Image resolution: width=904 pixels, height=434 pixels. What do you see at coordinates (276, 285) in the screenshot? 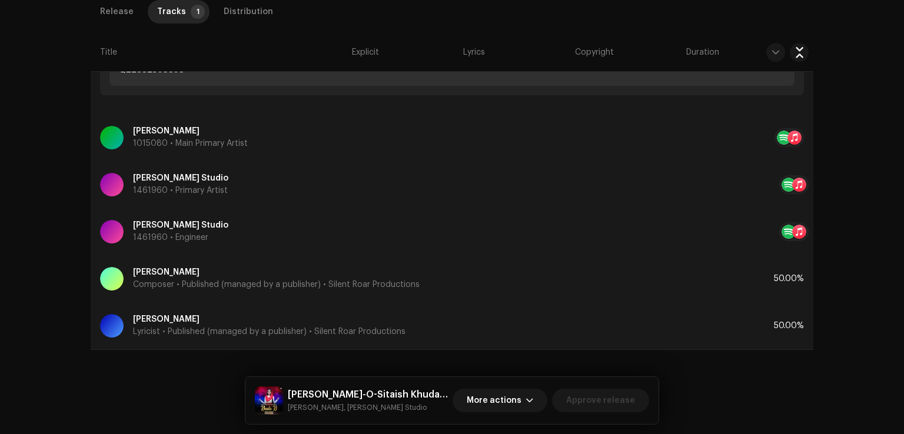
I see `p: Composer • Published (managed by a publisher) • Silent Roar Productions` at bounding box center [276, 285].